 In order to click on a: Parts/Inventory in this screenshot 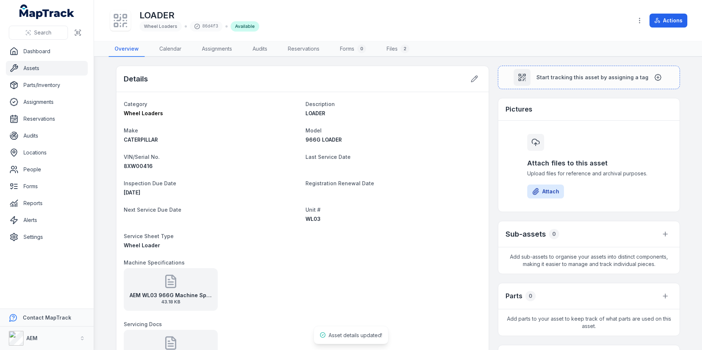, I will do `click(47, 85)`.